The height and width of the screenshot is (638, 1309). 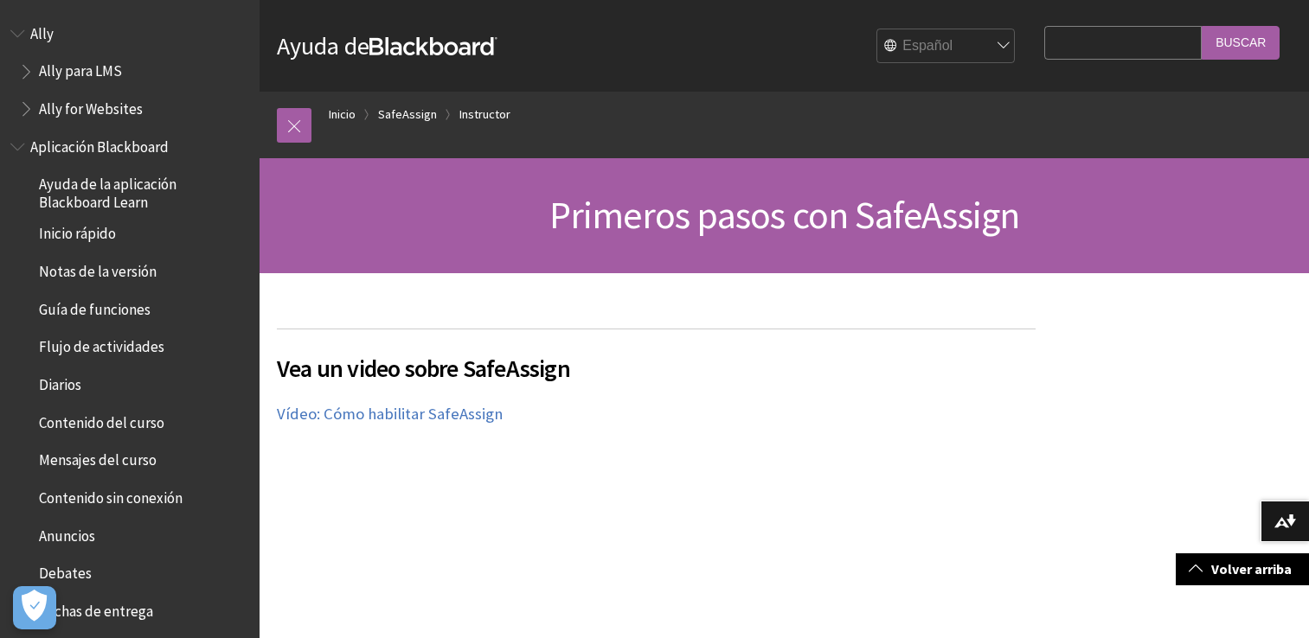 I want to click on a: Inicio, so click(x=342, y=114).